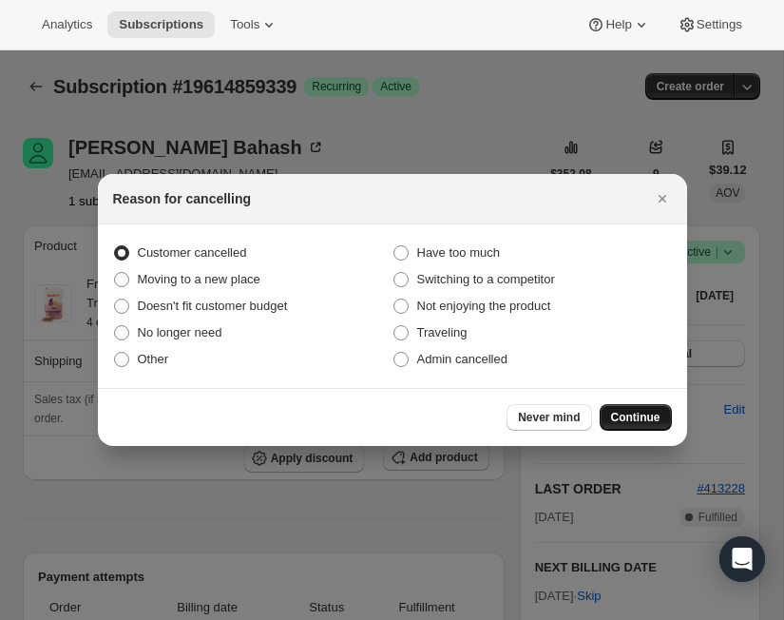  I want to click on button: Close, so click(662, 199).